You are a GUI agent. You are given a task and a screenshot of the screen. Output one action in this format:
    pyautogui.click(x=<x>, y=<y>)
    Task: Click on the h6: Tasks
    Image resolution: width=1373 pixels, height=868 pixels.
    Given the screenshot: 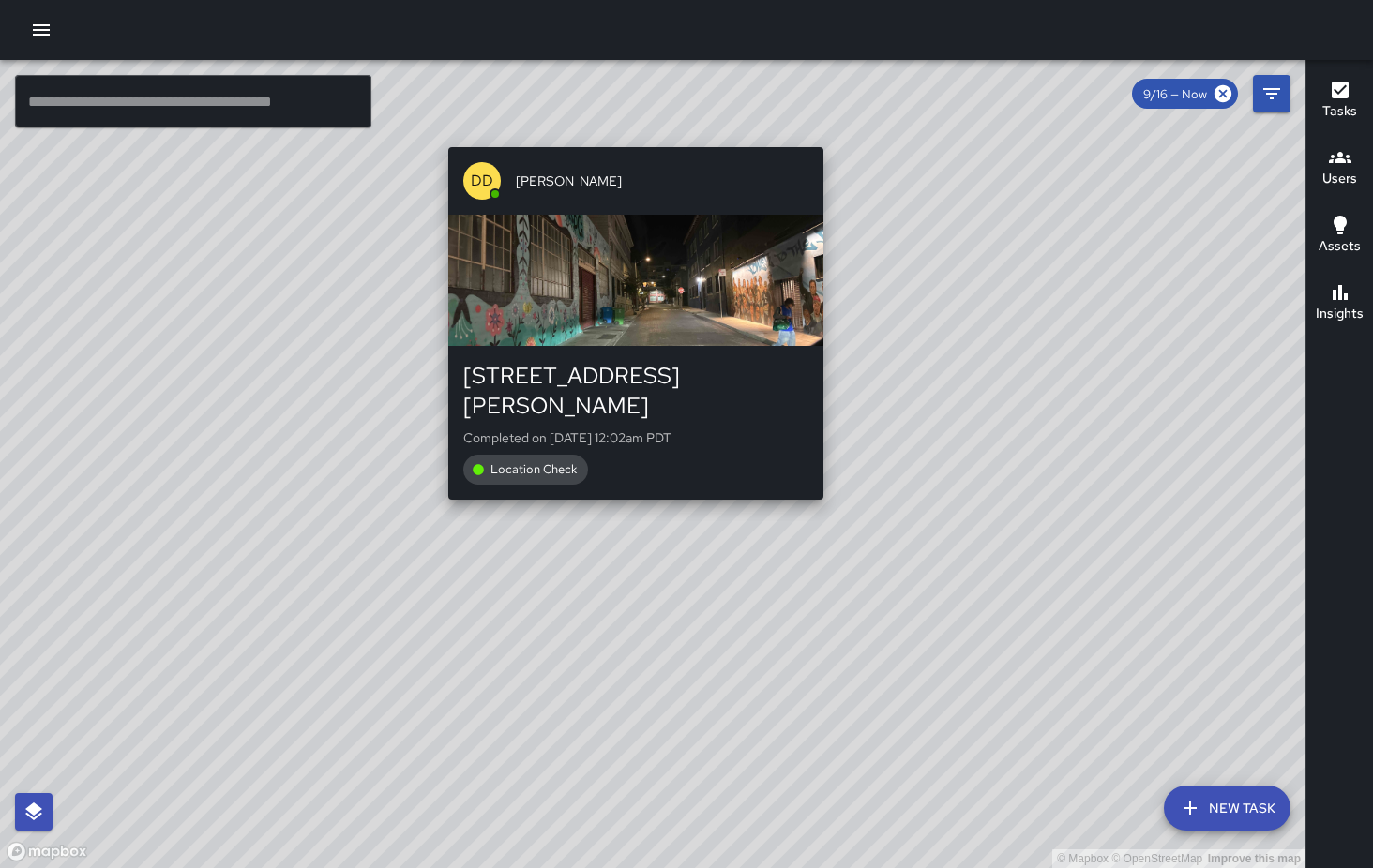 What is the action you would take?
    pyautogui.click(x=1339, y=111)
    